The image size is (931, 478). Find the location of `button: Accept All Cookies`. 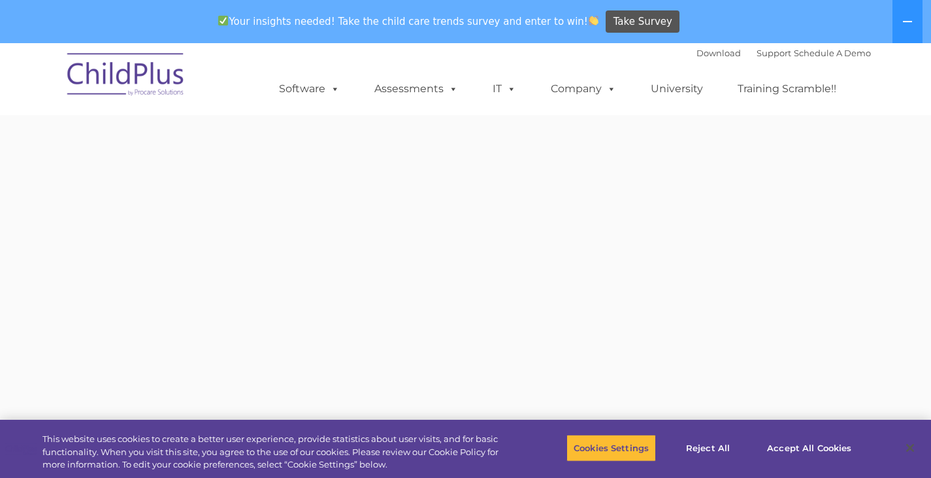

button: Accept All Cookies is located at coordinates (809, 448).